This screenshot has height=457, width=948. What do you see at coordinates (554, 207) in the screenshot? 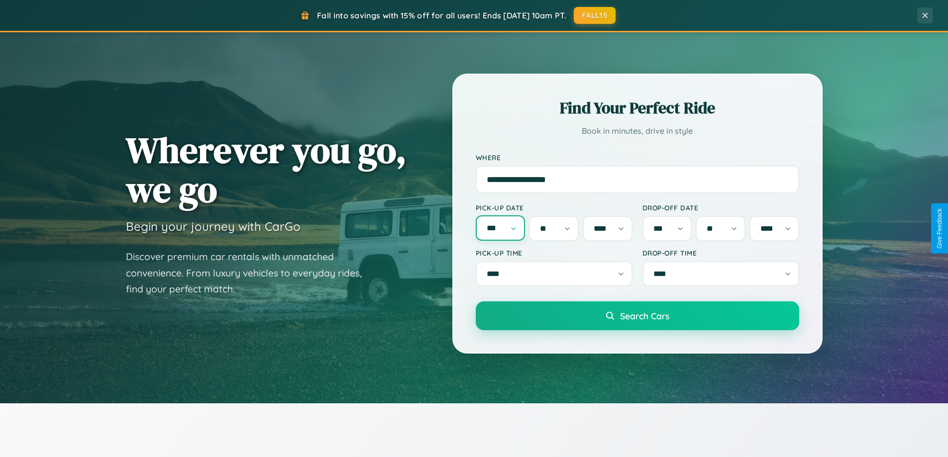
I see `label: Pick-up Date` at bounding box center [554, 207].